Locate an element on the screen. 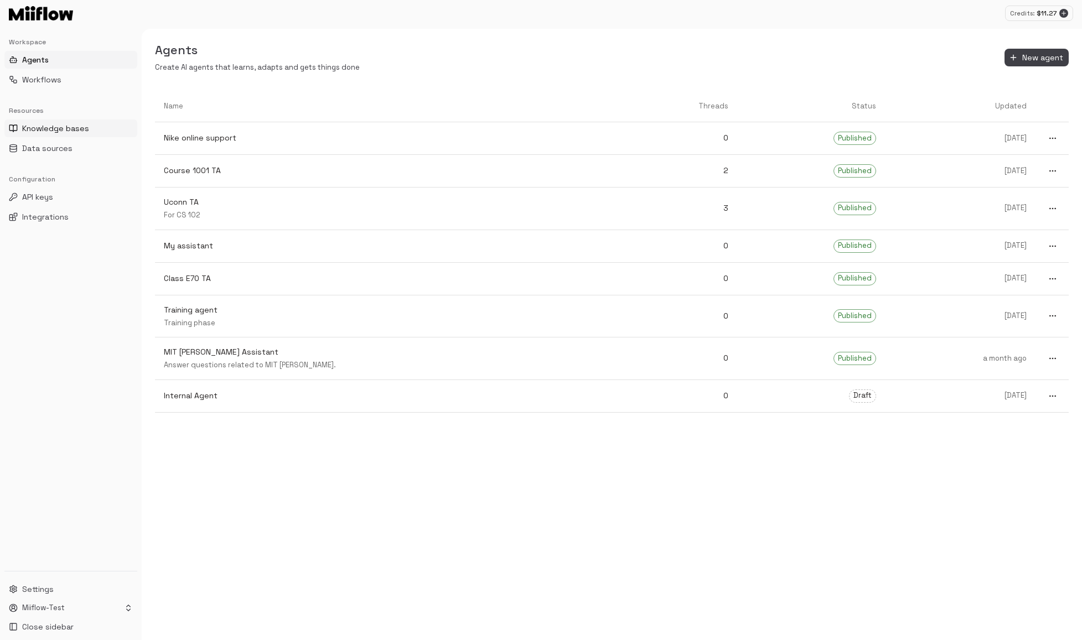  a: a month ago is located at coordinates (960, 359).